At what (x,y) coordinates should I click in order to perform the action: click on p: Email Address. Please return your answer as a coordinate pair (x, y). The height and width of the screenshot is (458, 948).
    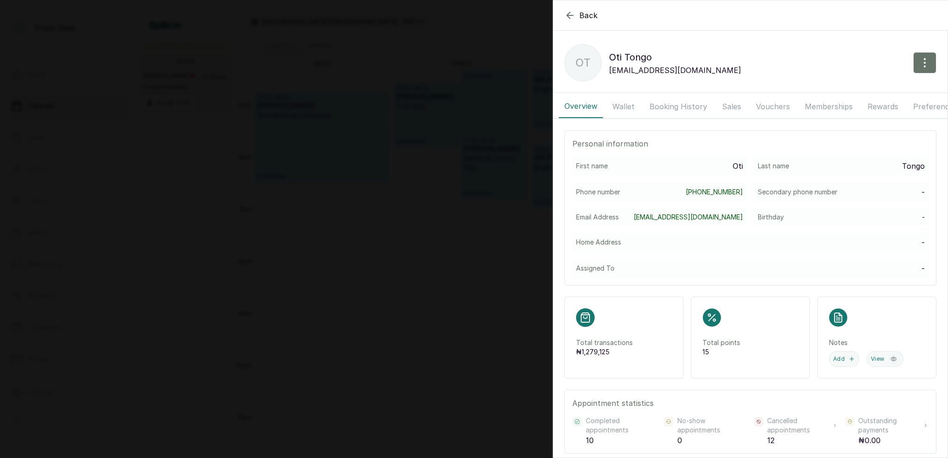
    Looking at the image, I should click on (597, 217).